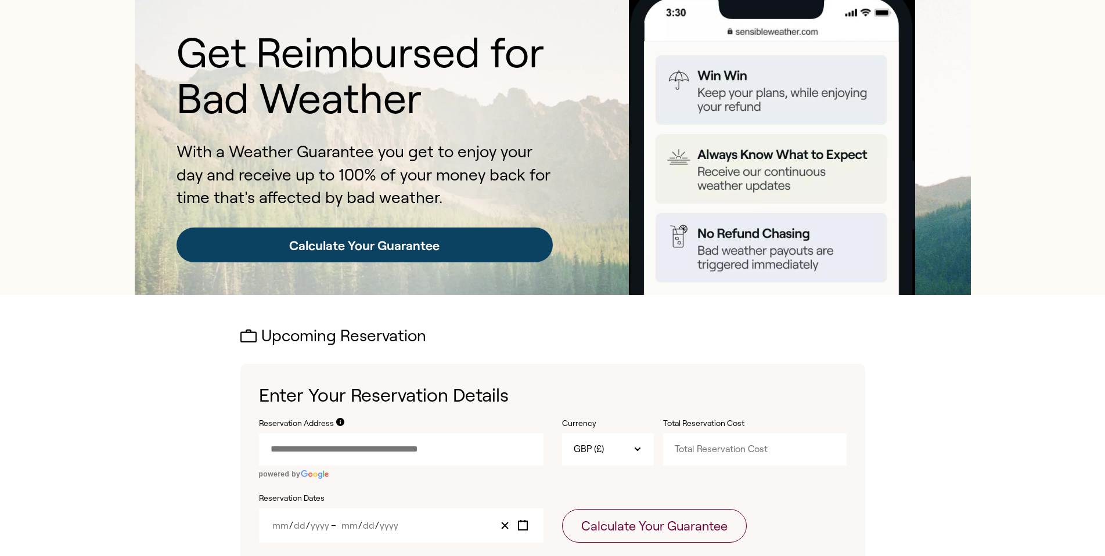 This screenshot has height=556, width=1105. What do you see at coordinates (365, 76) in the screenshot?
I see `h1: Get Reimbursed for Bad Weather` at bounding box center [365, 76].